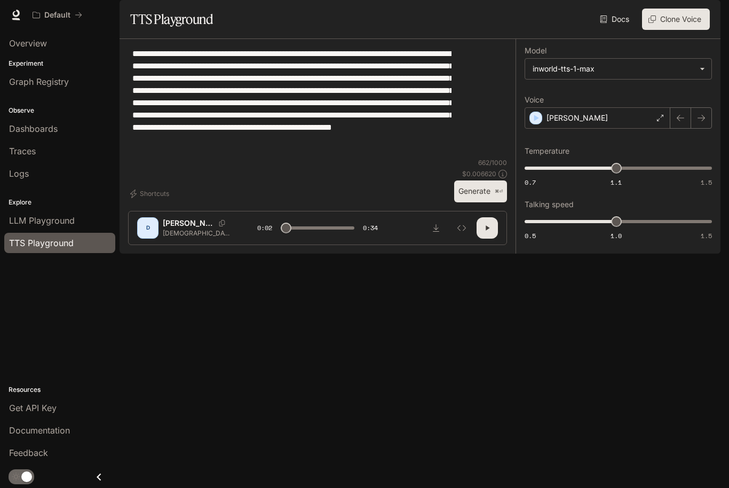 This screenshot has height=488, width=729. What do you see at coordinates (676, 19) in the screenshot?
I see `button: Clone Voice` at bounding box center [676, 19].